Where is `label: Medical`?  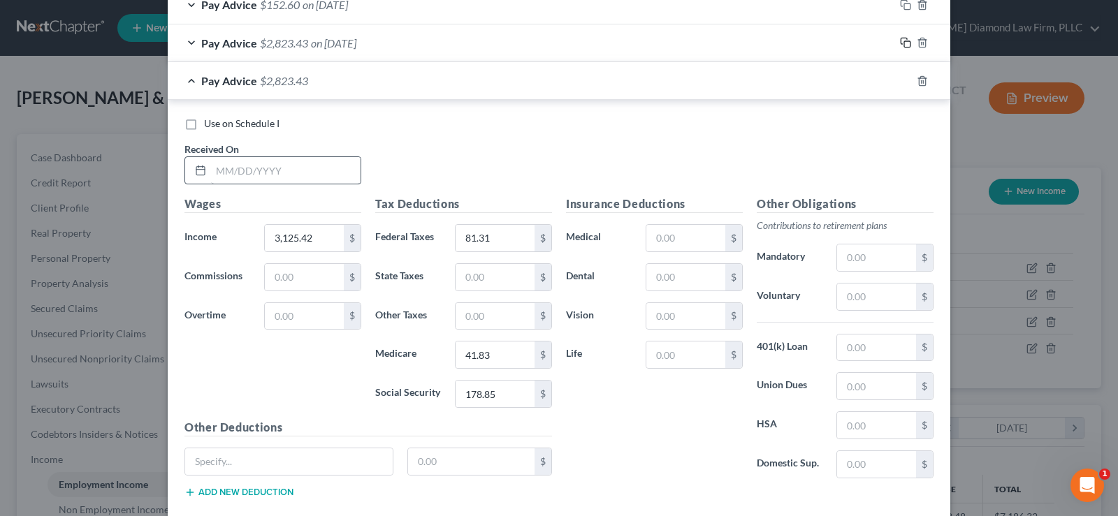
label: Medical is located at coordinates (599, 238).